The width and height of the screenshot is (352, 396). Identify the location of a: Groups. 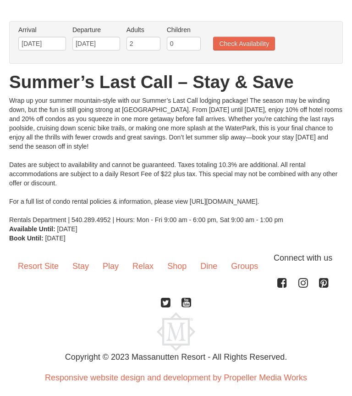
(245, 266).